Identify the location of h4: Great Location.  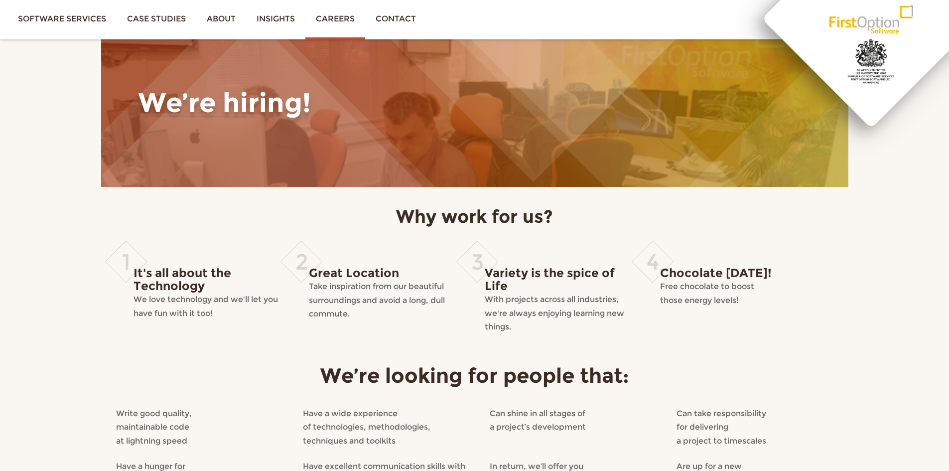
(387, 273).